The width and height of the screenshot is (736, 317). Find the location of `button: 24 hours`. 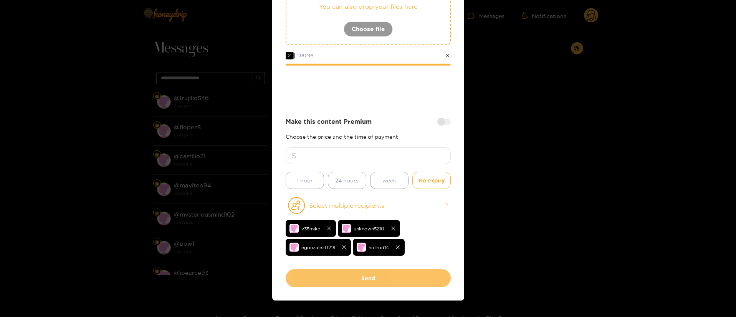

button: 24 hours is located at coordinates (347, 180).